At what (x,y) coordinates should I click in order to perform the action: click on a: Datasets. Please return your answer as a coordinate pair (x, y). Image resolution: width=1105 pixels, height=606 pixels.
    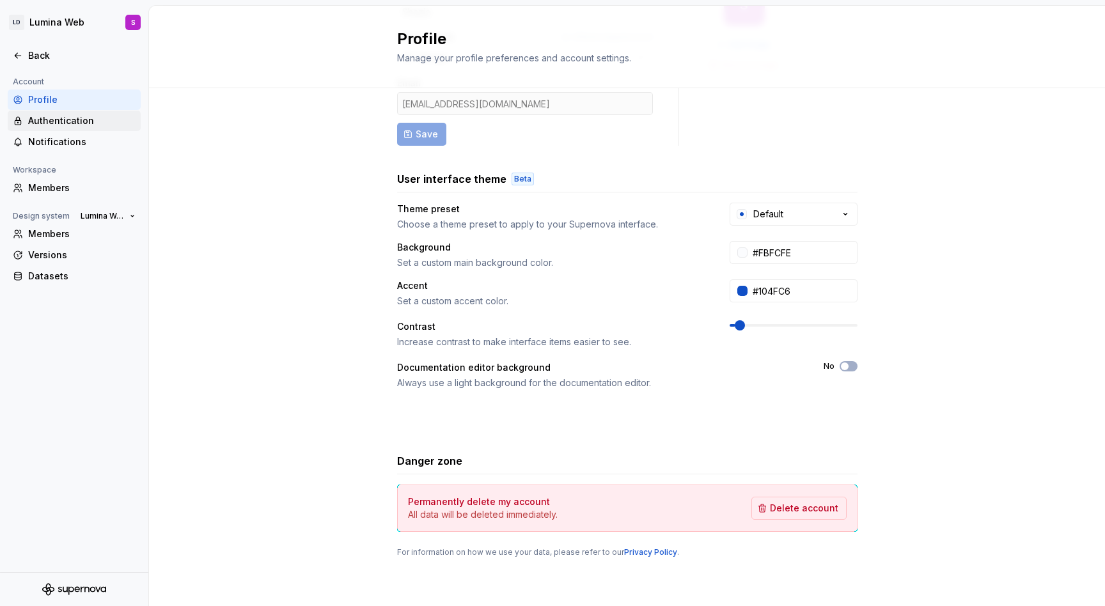
    Looking at the image, I should click on (74, 276).